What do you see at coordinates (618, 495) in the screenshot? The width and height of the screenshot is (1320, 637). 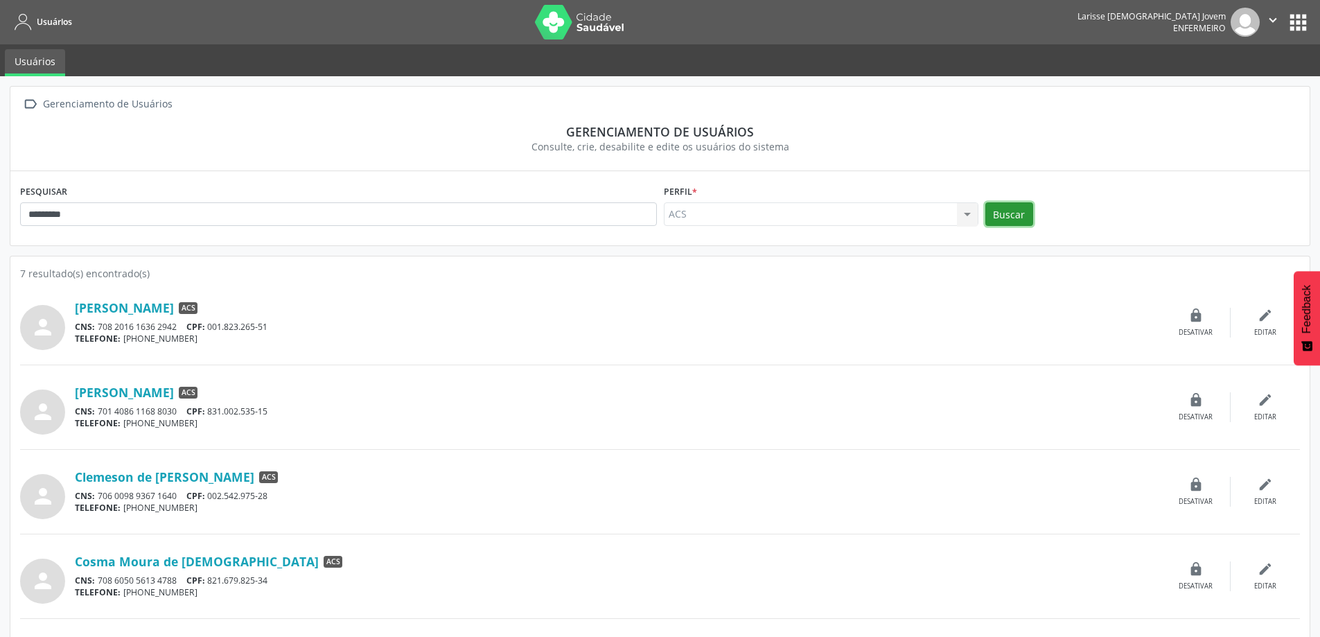 I see `div: 706 0098 9367 1640 002.542.975-28` at bounding box center [618, 495].